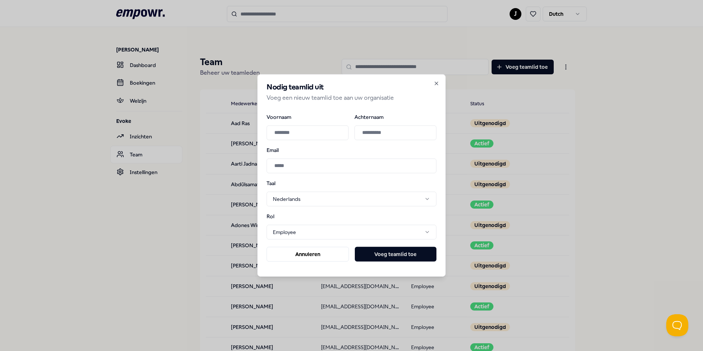 The image size is (703, 351). Describe the element at coordinates (307, 117) in the screenshot. I see `label: Voornaam` at that location.